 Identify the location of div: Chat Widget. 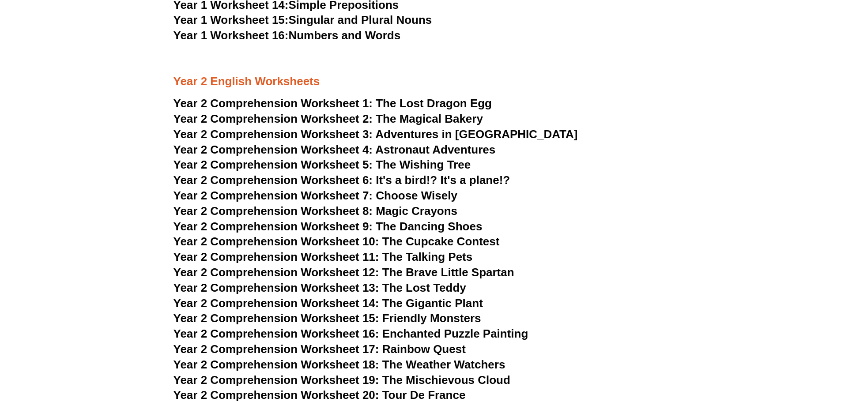
(767, 352).